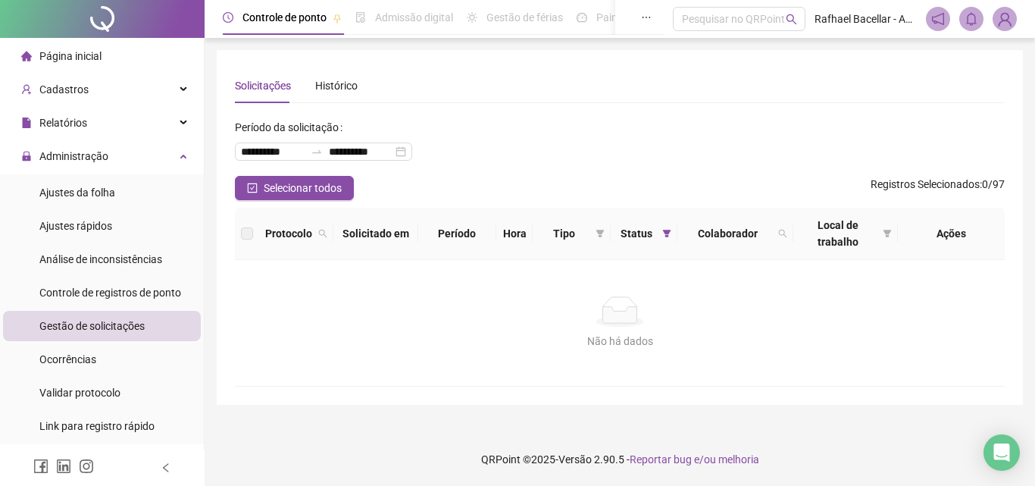  Describe the element at coordinates (76, 226) in the screenshot. I see `span: Ajustes rápidos` at that location.